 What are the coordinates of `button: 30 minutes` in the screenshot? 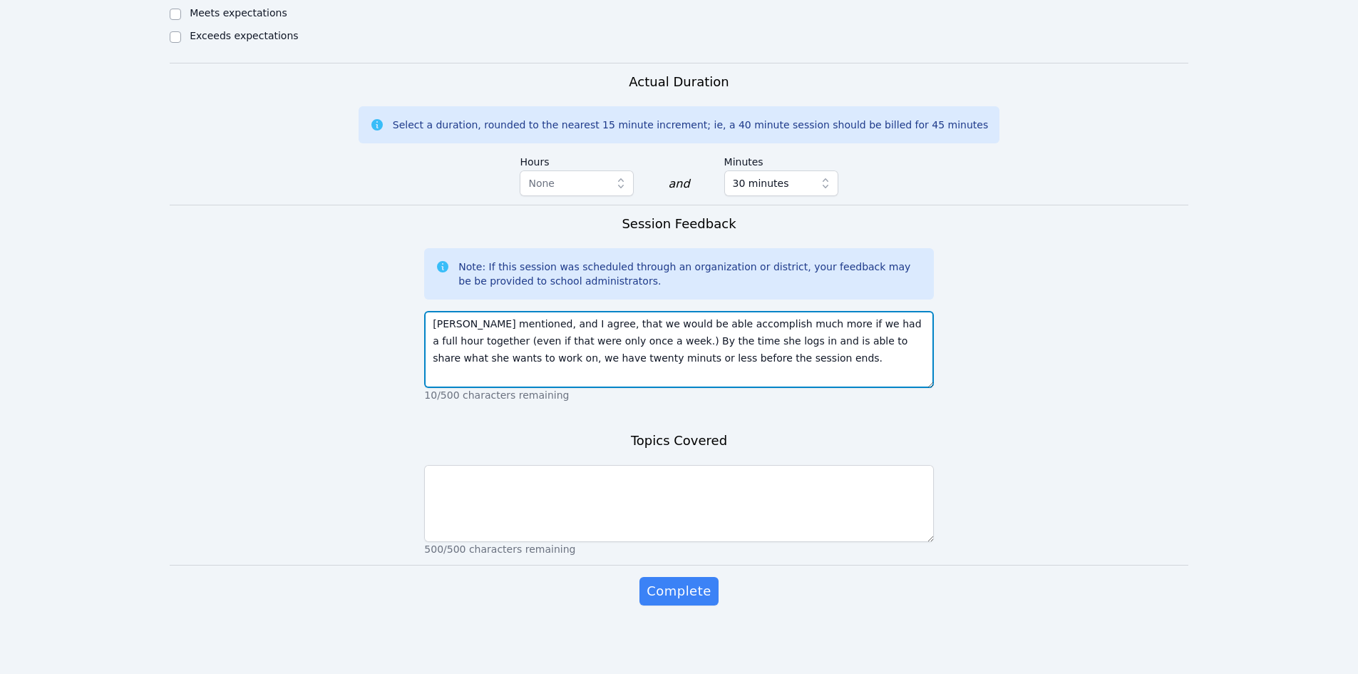 It's located at (781, 183).